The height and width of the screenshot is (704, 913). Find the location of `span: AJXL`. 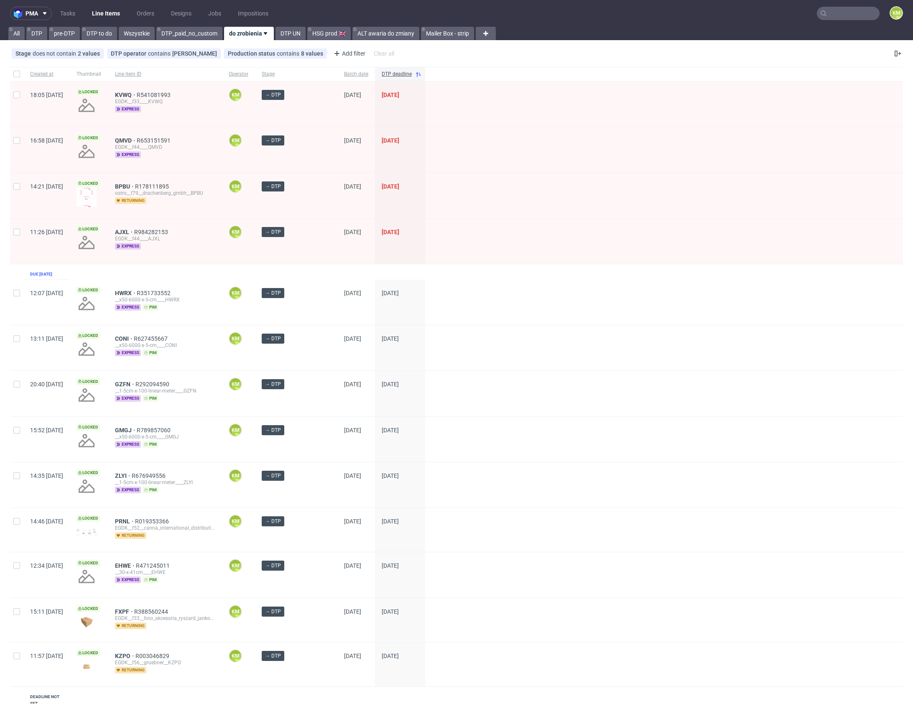

span: AJXL is located at coordinates (125, 232).